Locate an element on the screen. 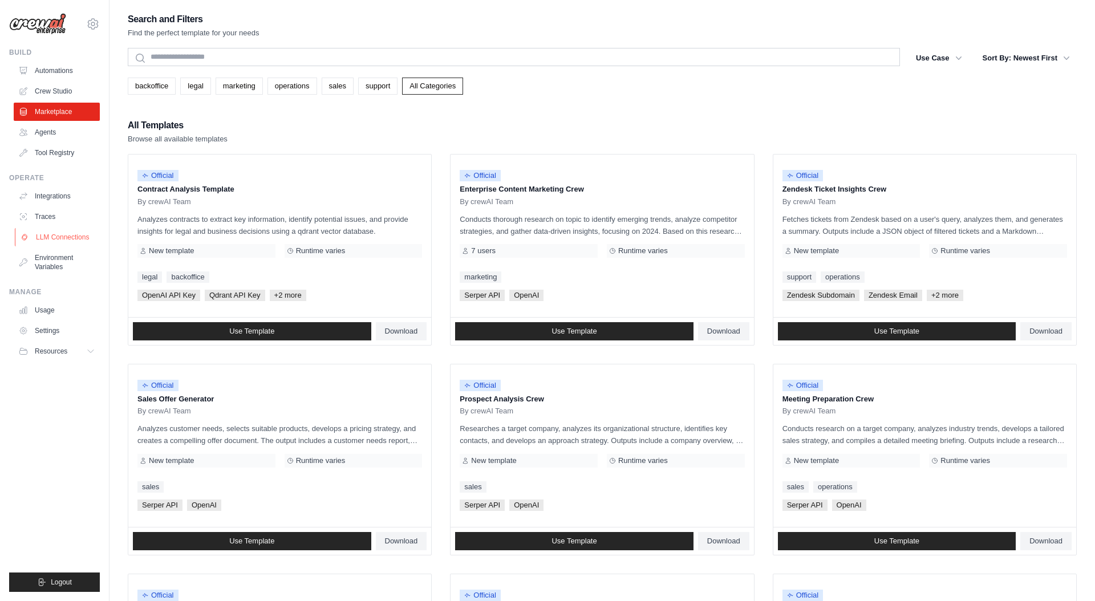  p: Sales Offer Generator is located at coordinates (279, 399).